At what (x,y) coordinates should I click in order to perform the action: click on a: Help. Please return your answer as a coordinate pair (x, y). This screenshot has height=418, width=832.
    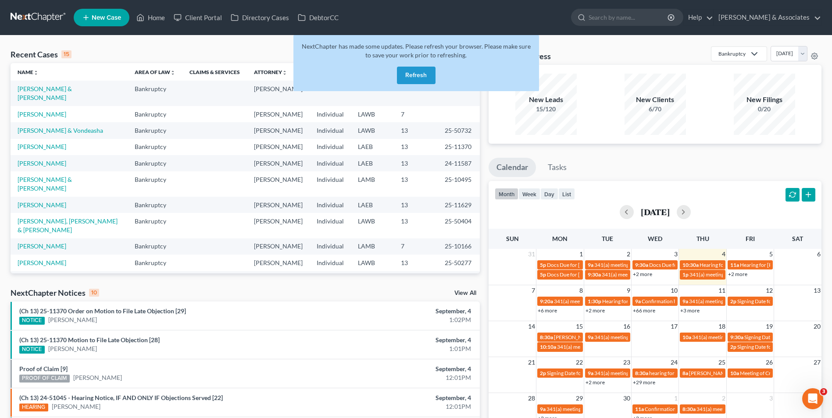
    Looking at the image, I should click on (698, 18).